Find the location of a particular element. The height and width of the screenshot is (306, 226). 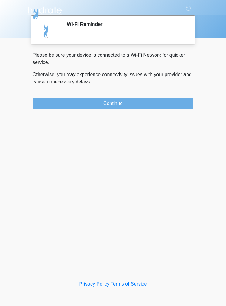

a: Privacy Policy is located at coordinates (95, 283).